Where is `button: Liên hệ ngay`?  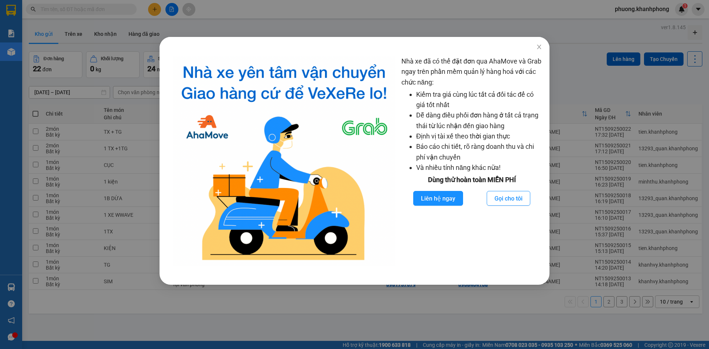
button: Liên hệ ngay is located at coordinates (438, 198).